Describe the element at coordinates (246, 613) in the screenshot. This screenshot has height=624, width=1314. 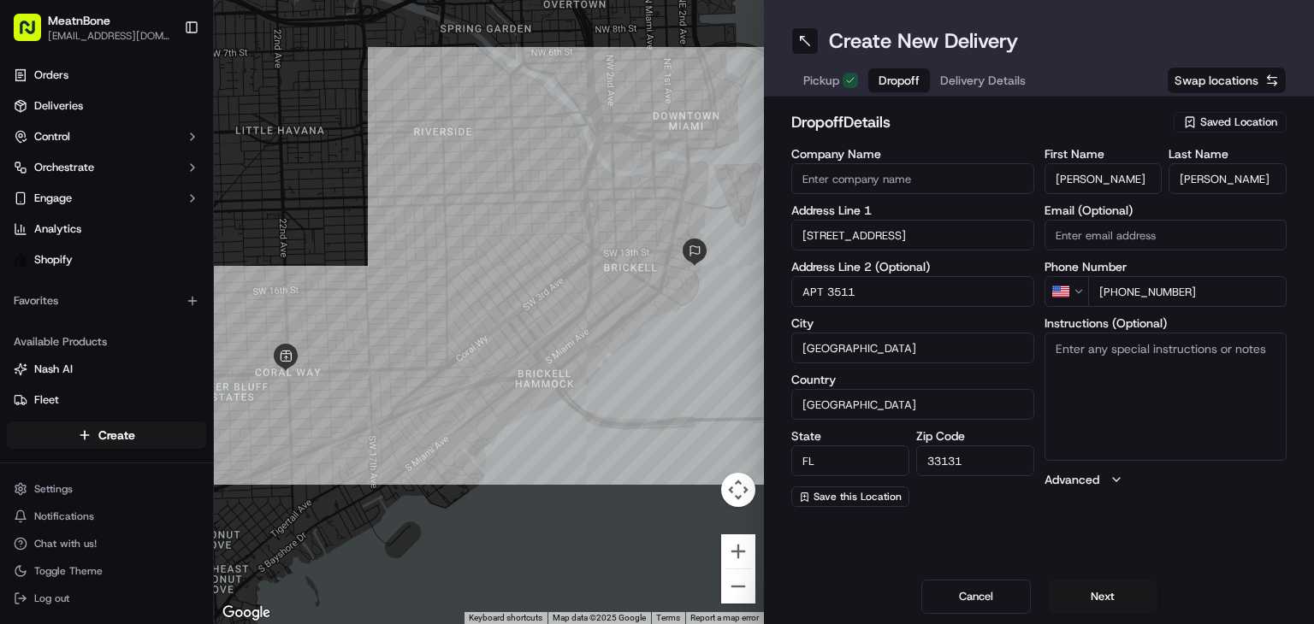
I see `a: Open this area in Google Maps (opens a new window)` at that location.